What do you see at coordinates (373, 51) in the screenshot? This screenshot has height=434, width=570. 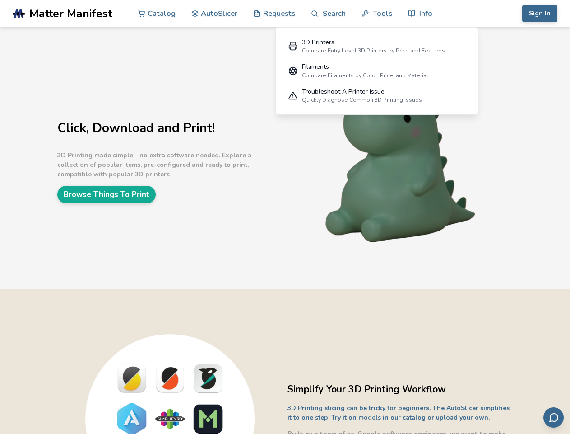 I see `div: Compare Entry Level 3D Printers by Price and Features` at bounding box center [373, 51].